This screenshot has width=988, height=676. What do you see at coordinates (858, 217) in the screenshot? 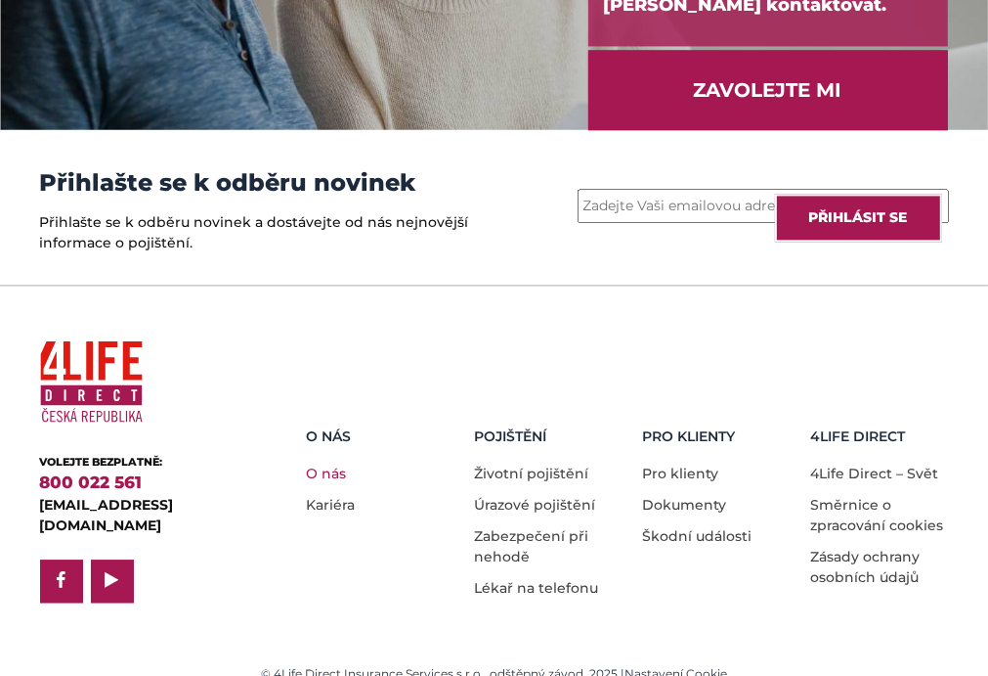
I see `input: Přihlásit se` at bounding box center [858, 217].